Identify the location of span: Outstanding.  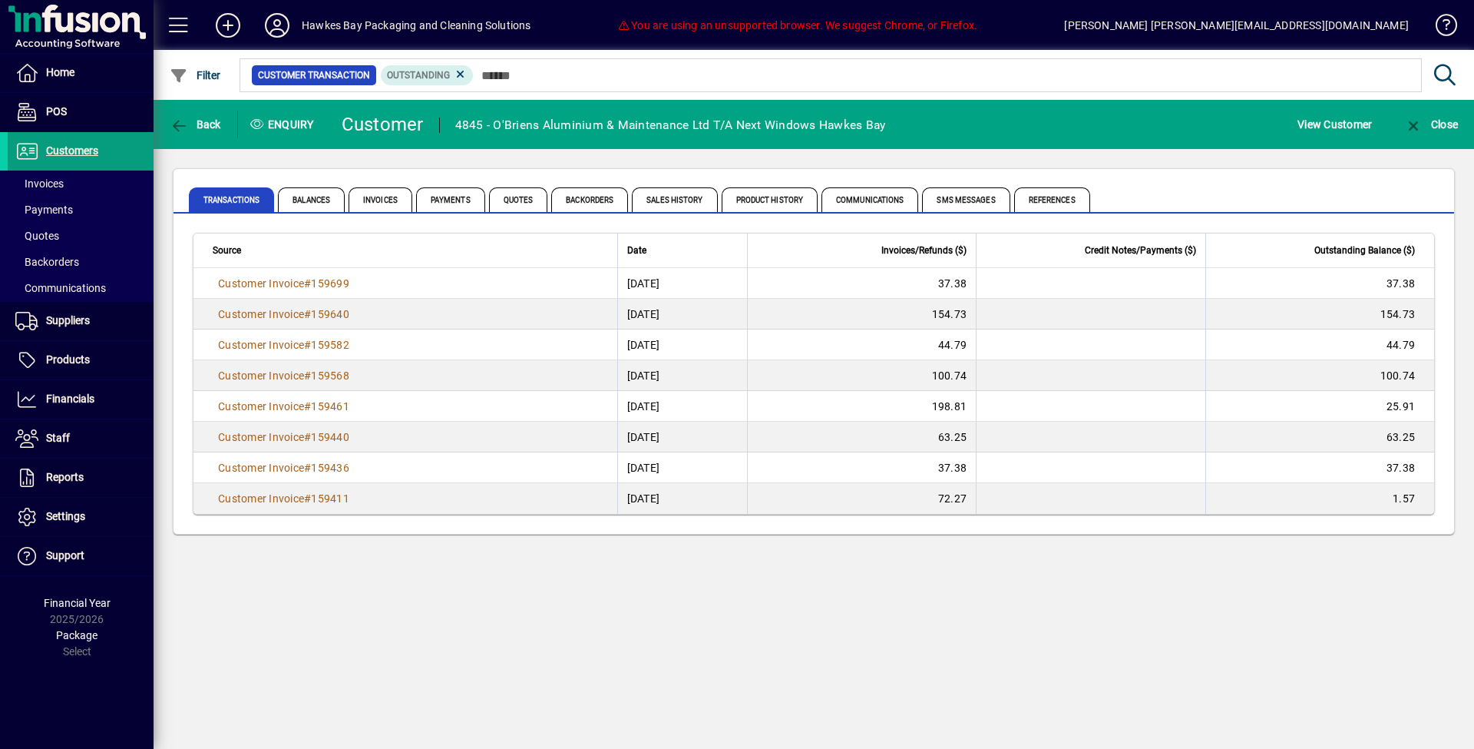
(418, 75).